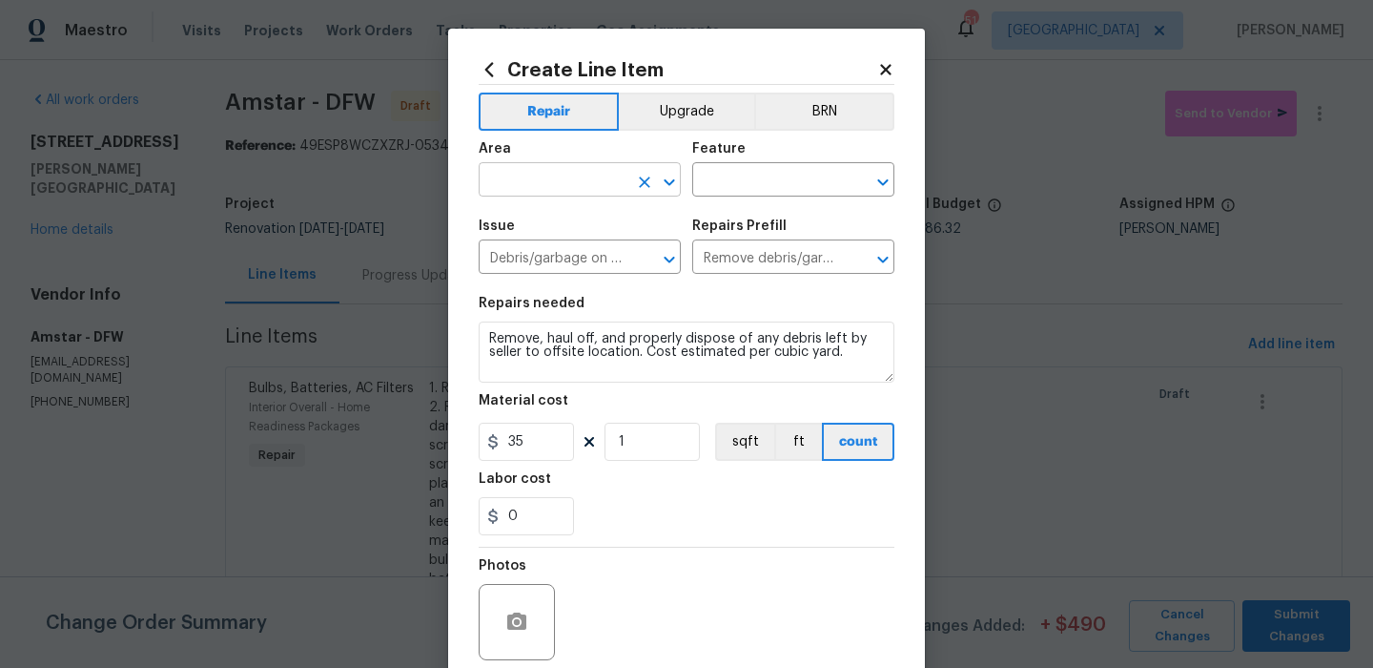  Describe the element at coordinates (497, 226) in the screenshot. I see `h5: Issue` at that location.